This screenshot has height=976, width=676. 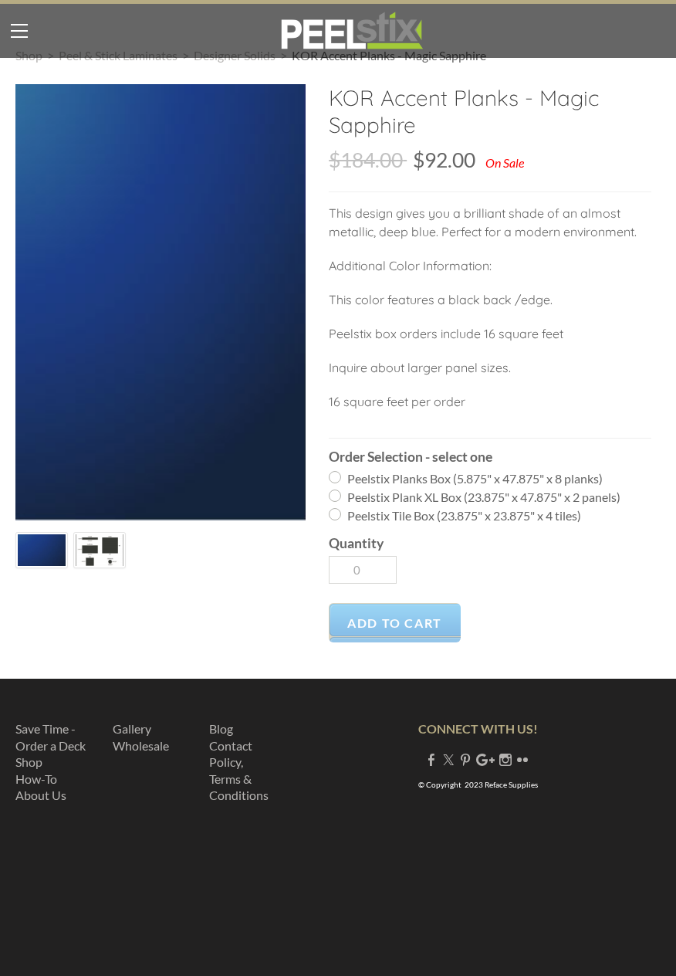 I want to click on span: Peelstix Tile Box (23.875" x 23.875" x 4 tiles), so click(x=464, y=515).